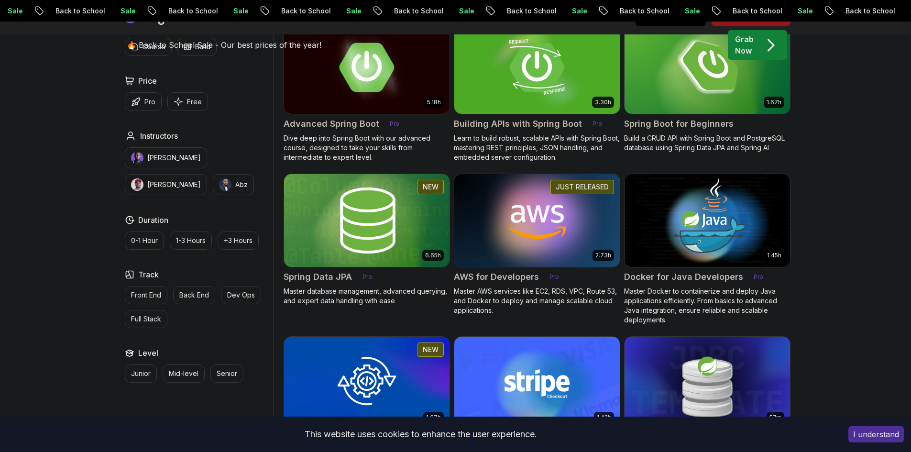 The width and height of the screenshot is (911, 452). Describe the element at coordinates (683, 277) in the screenshot. I see `h2: Docker for Java Developers` at that location.